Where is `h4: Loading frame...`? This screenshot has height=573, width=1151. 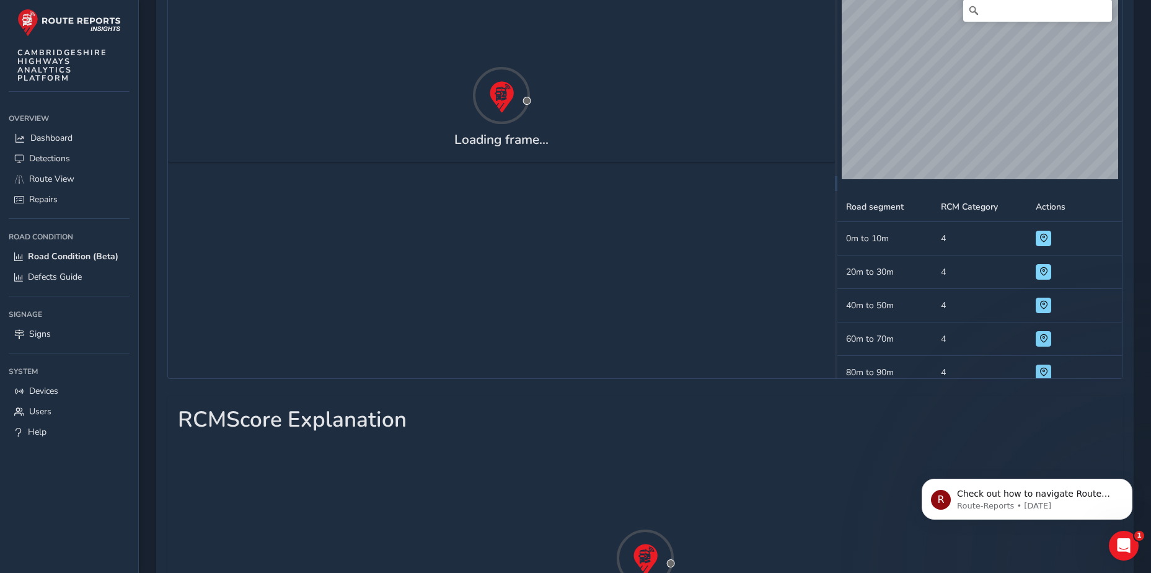
h4: Loading frame... is located at coordinates (501, 139).